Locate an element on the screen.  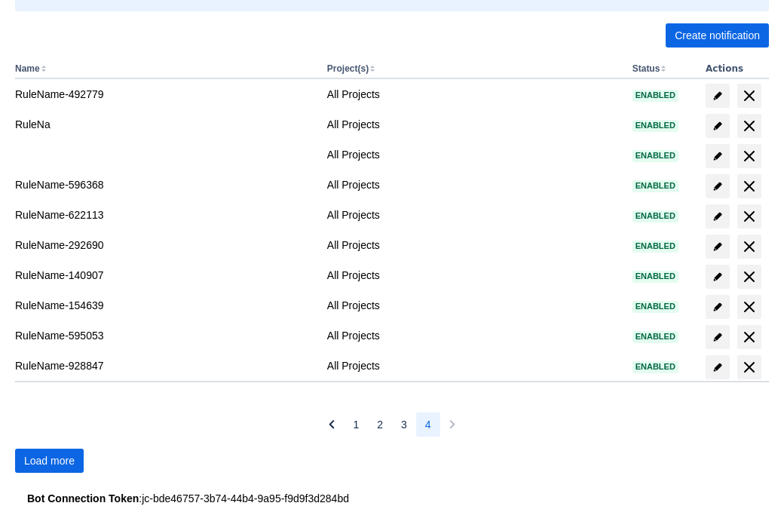
nav: Pagination is located at coordinates (391, 425).